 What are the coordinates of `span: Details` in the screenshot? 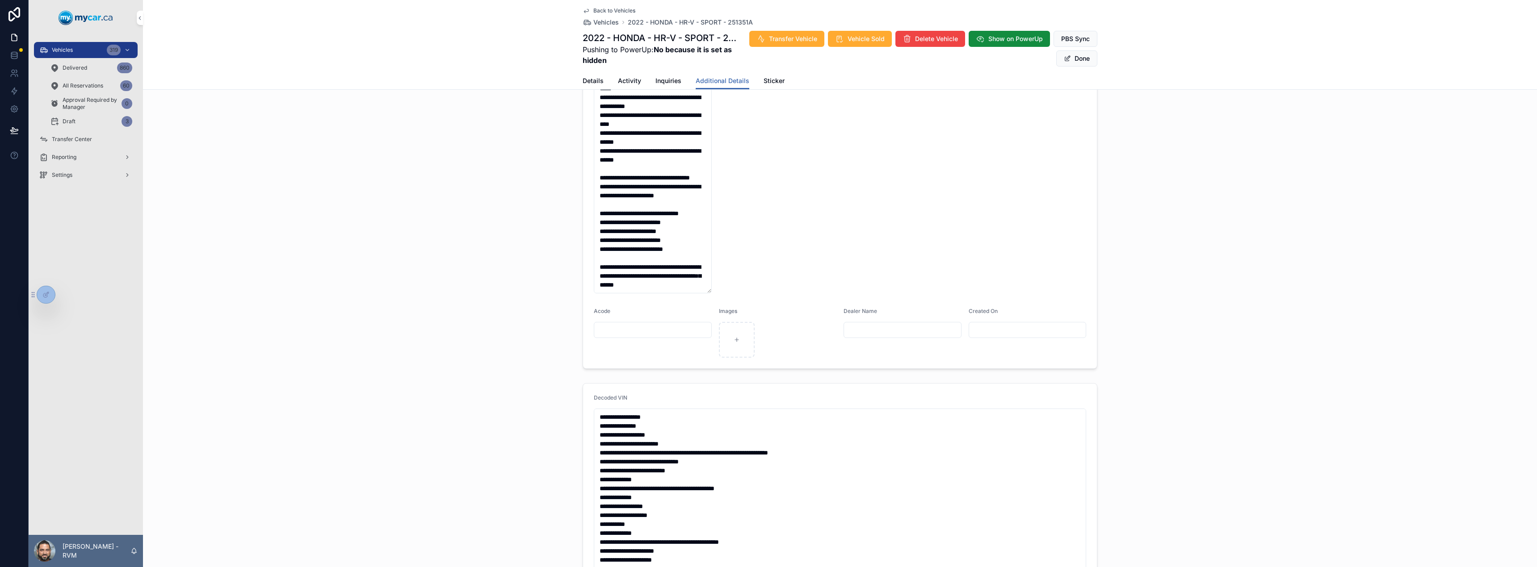 It's located at (593, 81).